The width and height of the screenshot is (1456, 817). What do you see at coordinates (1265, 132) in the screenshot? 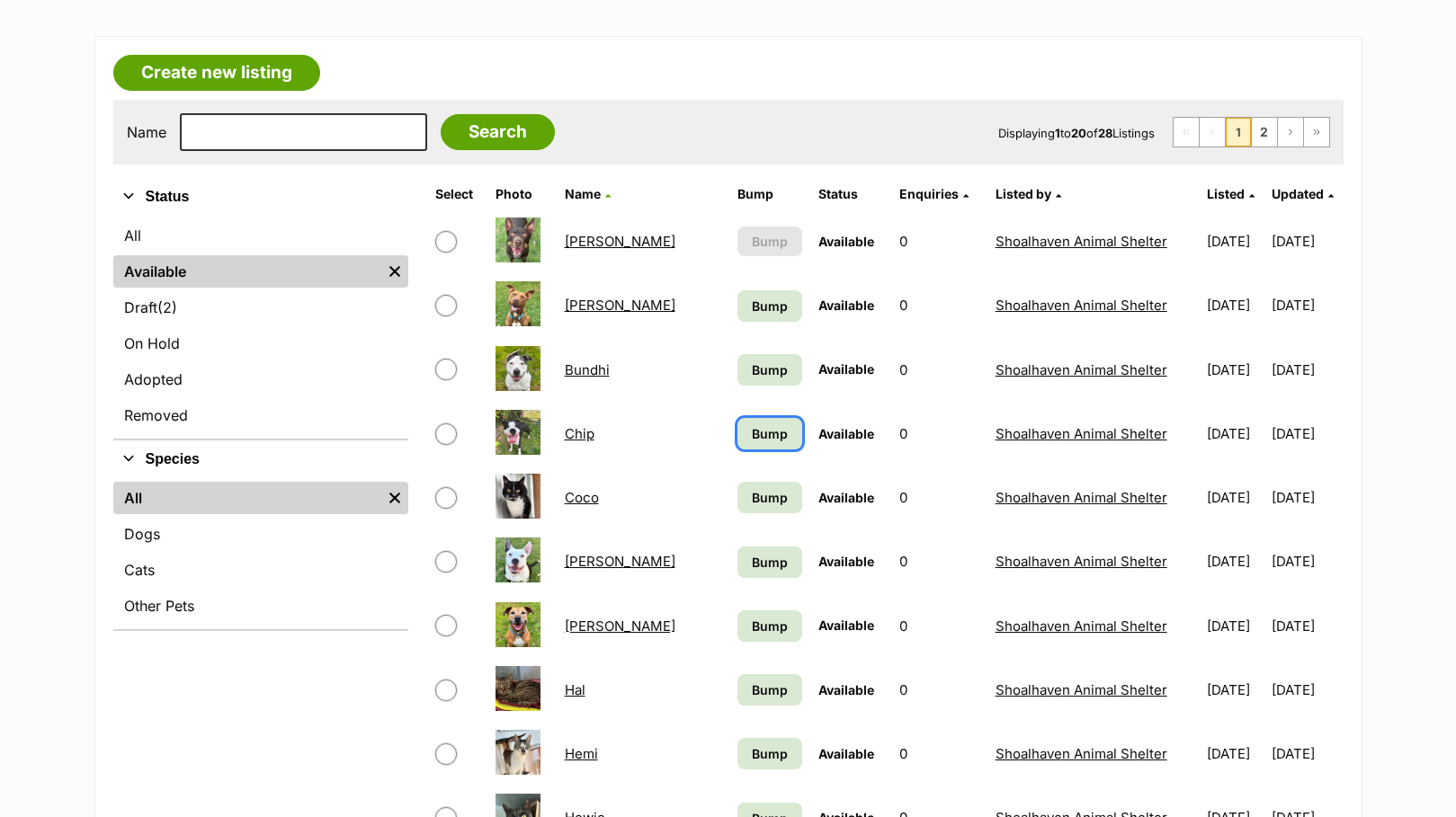
I see `a: Page 2` at bounding box center [1265, 132].